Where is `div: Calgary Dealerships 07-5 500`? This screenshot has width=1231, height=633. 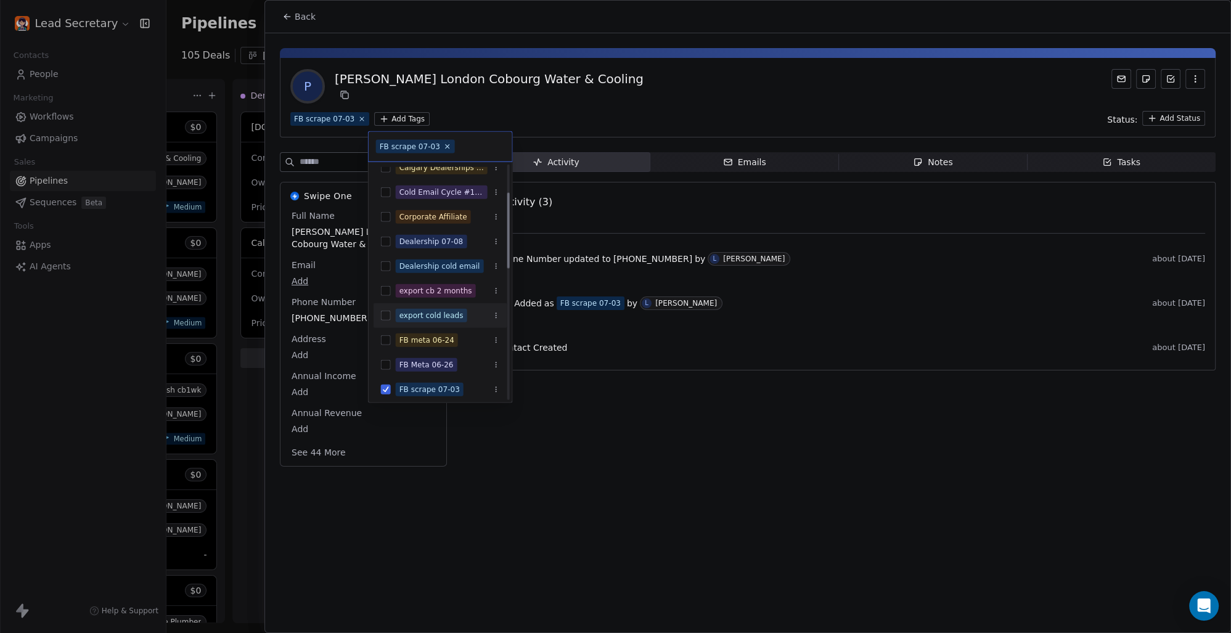 div: Calgary Dealerships 07-5 500 is located at coordinates (441, 168).